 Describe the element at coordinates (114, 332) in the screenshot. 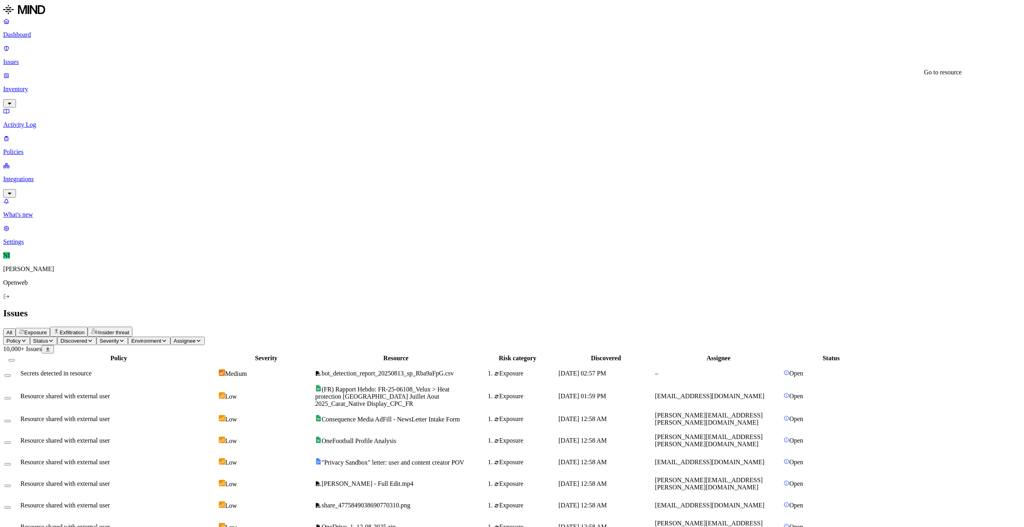

I see `span: Insider threat` at that location.